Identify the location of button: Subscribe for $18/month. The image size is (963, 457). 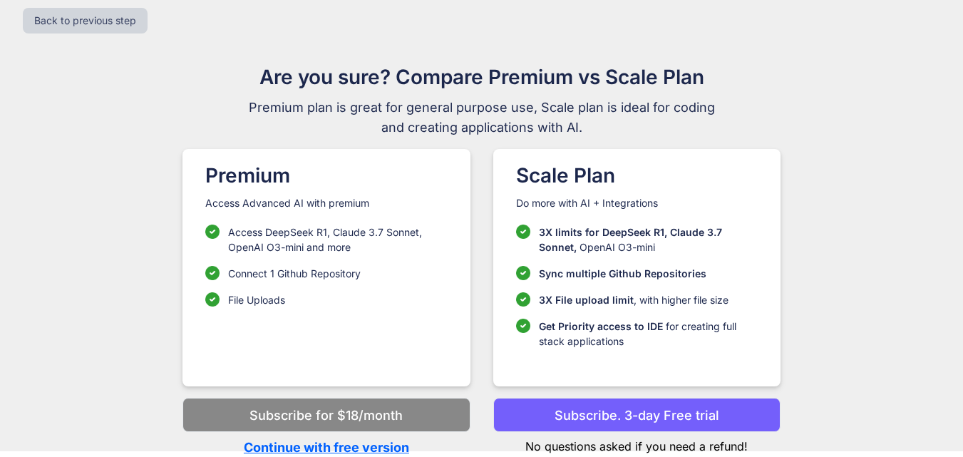
(326, 415).